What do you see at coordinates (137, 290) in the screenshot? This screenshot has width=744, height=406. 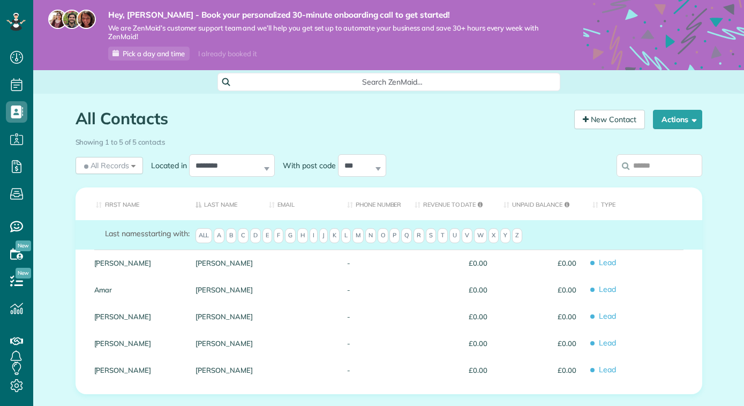 I see `a: Amar` at bounding box center [137, 290].